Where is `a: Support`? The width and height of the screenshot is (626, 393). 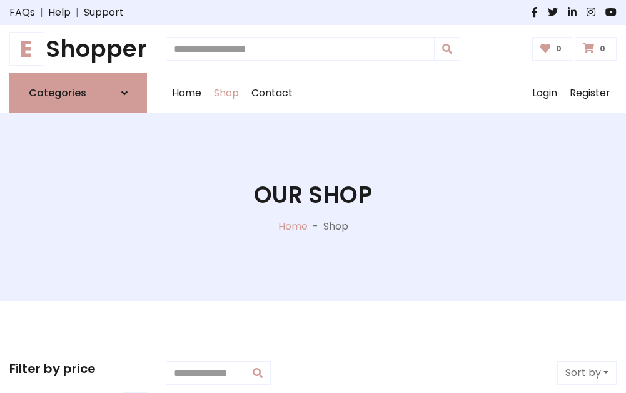
a: Support is located at coordinates (104, 13).